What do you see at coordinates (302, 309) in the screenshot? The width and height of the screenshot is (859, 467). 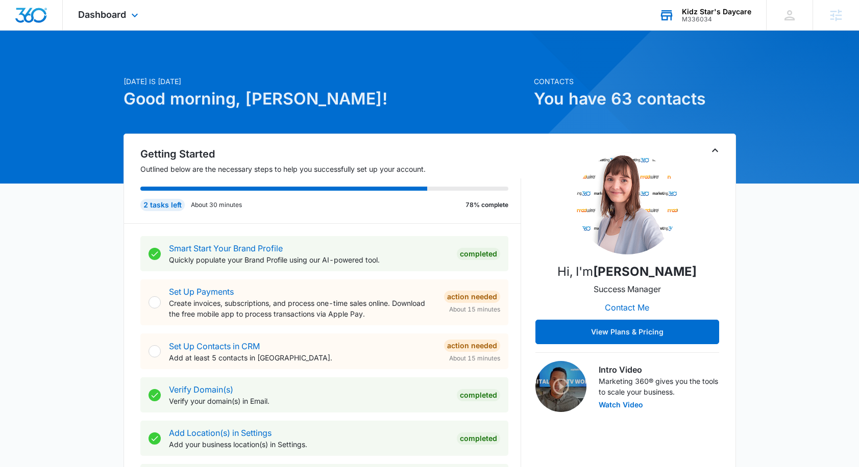 I see `p: Create invoices, subscriptions, and process one-time sales online. Download the free mobile app t...` at bounding box center [302, 309].